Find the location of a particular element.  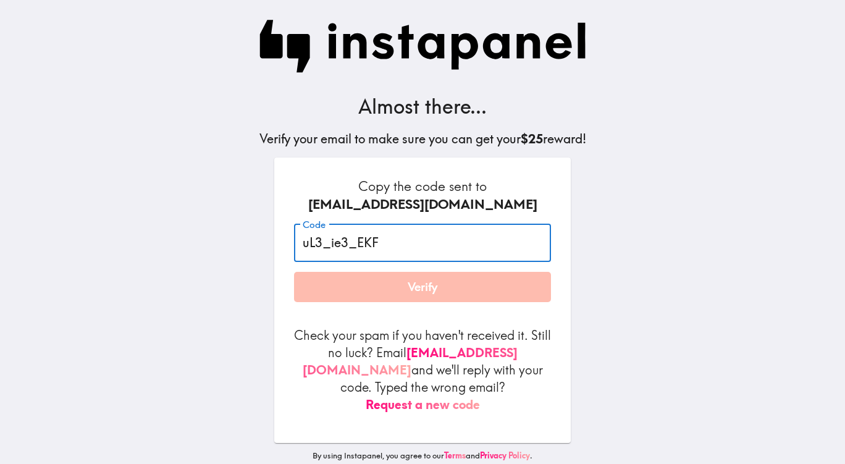

label: Code is located at coordinates (314, 225).